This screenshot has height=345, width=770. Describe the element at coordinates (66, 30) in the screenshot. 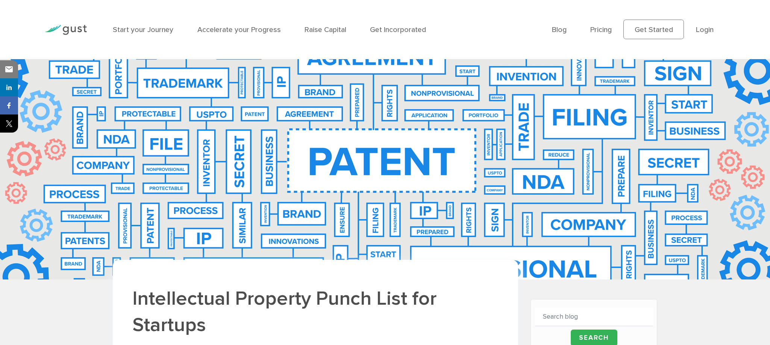

I see `img: Gust Logo` at that location.